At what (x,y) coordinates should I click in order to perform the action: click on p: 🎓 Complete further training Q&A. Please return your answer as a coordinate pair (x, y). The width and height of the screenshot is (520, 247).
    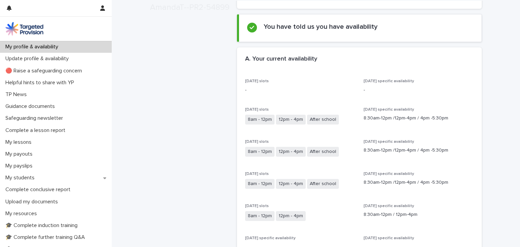
    Looking at the image, I should click on (46, 237).